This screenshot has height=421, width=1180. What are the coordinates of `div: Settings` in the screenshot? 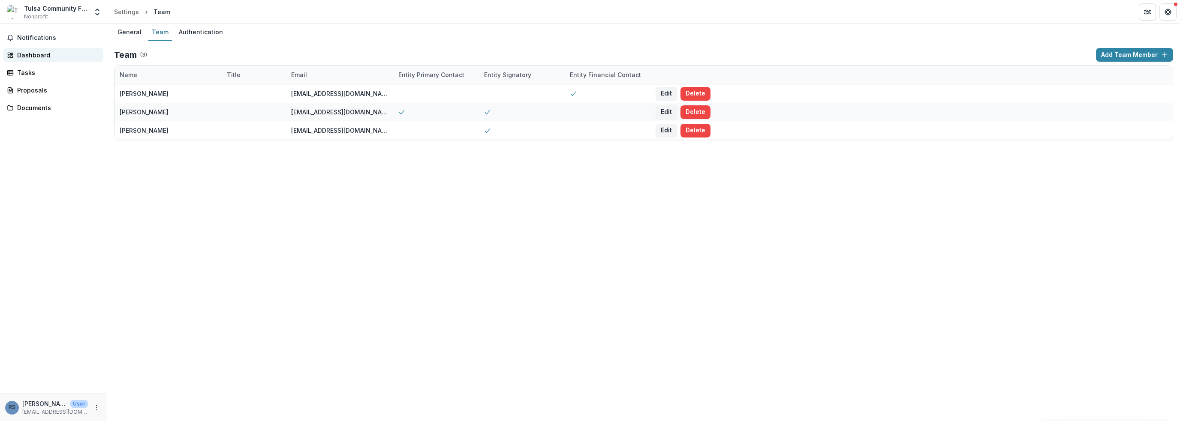 It's located at (126, 12).